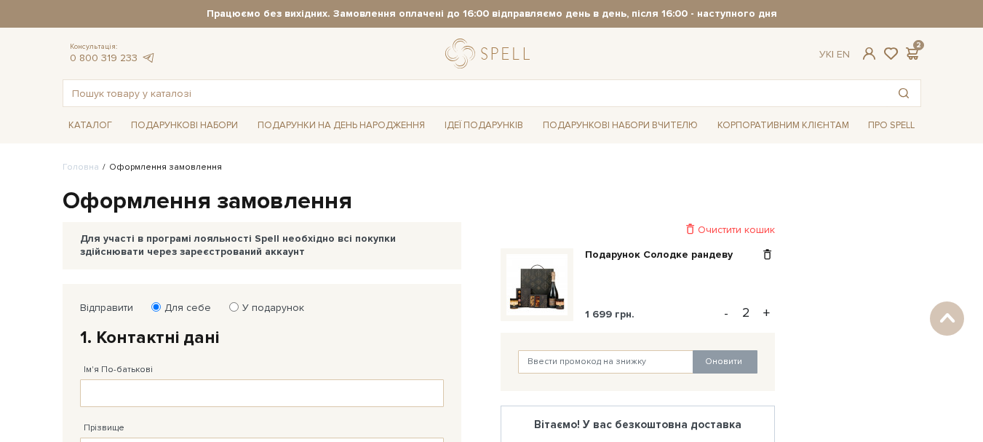  I want to click on strong: Працюємо без вихідних. Замовлення оплачені до 16:00 відправляємо день в день, після 16:00 - насту..., so click(492, 14).